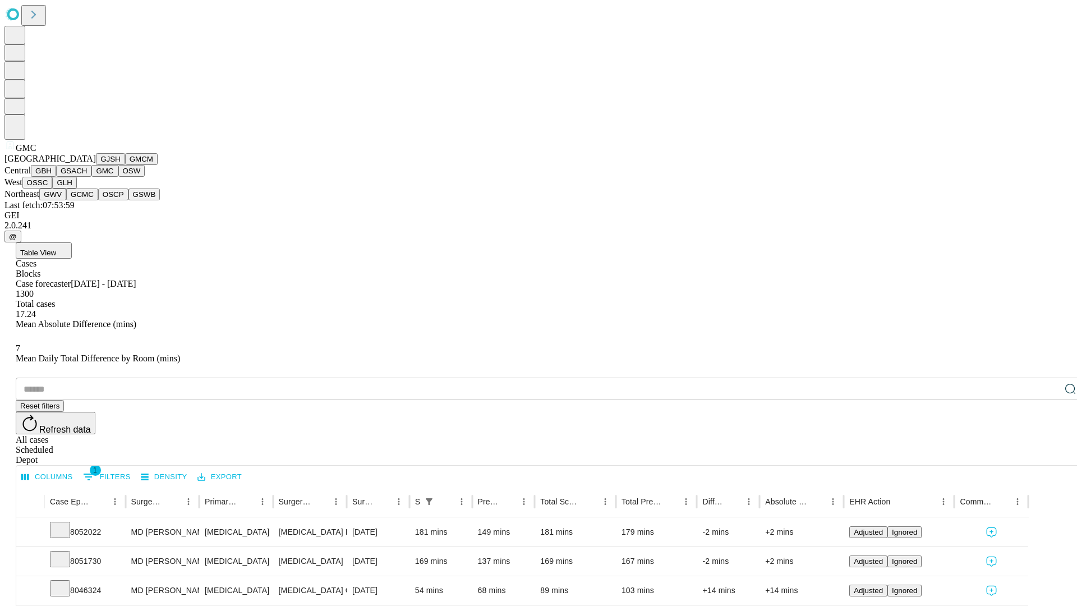  What do you see at coordinates (560, 501) in the screenshot?
I see `div: Total Scheduled Duration` at bounding box center [560, 501].